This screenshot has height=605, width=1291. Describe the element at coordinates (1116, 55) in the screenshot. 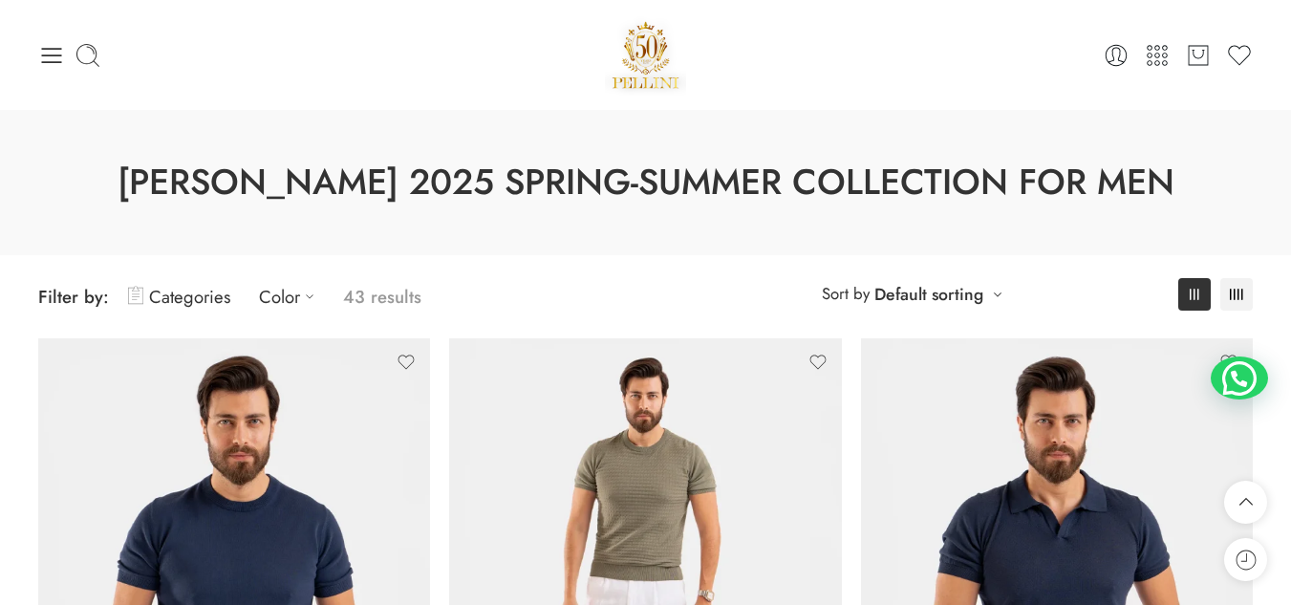

I see `a: Login / Register` at that location.